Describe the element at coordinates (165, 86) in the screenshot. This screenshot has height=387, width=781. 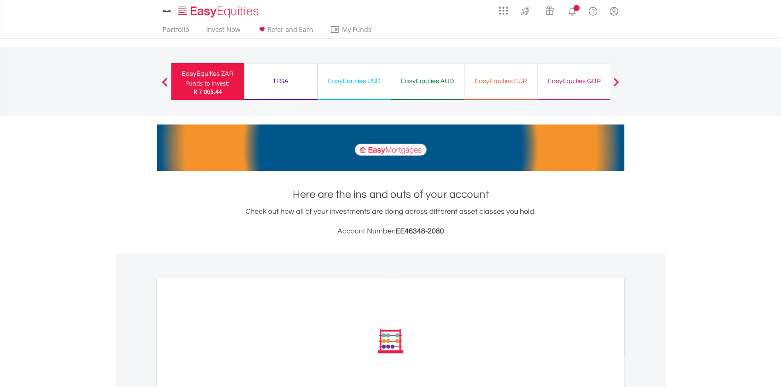
I see `button: Previous` at that location.